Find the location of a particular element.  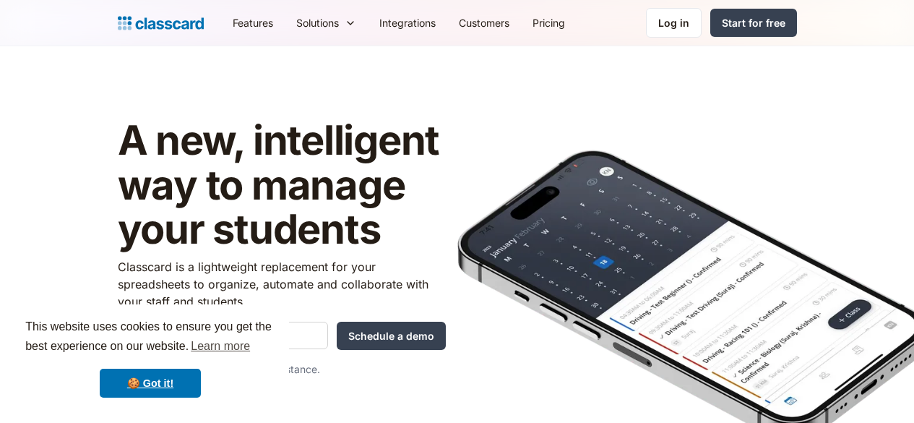

input: Schedule a demo is located at coordinates (391, 335).